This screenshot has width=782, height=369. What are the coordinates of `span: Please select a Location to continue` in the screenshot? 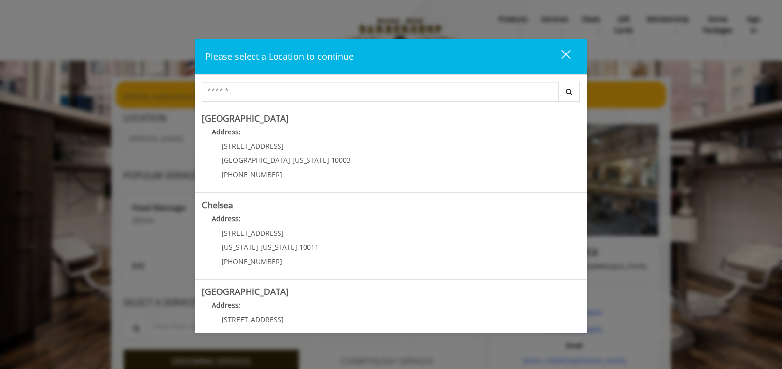 It's located at (279, 56).